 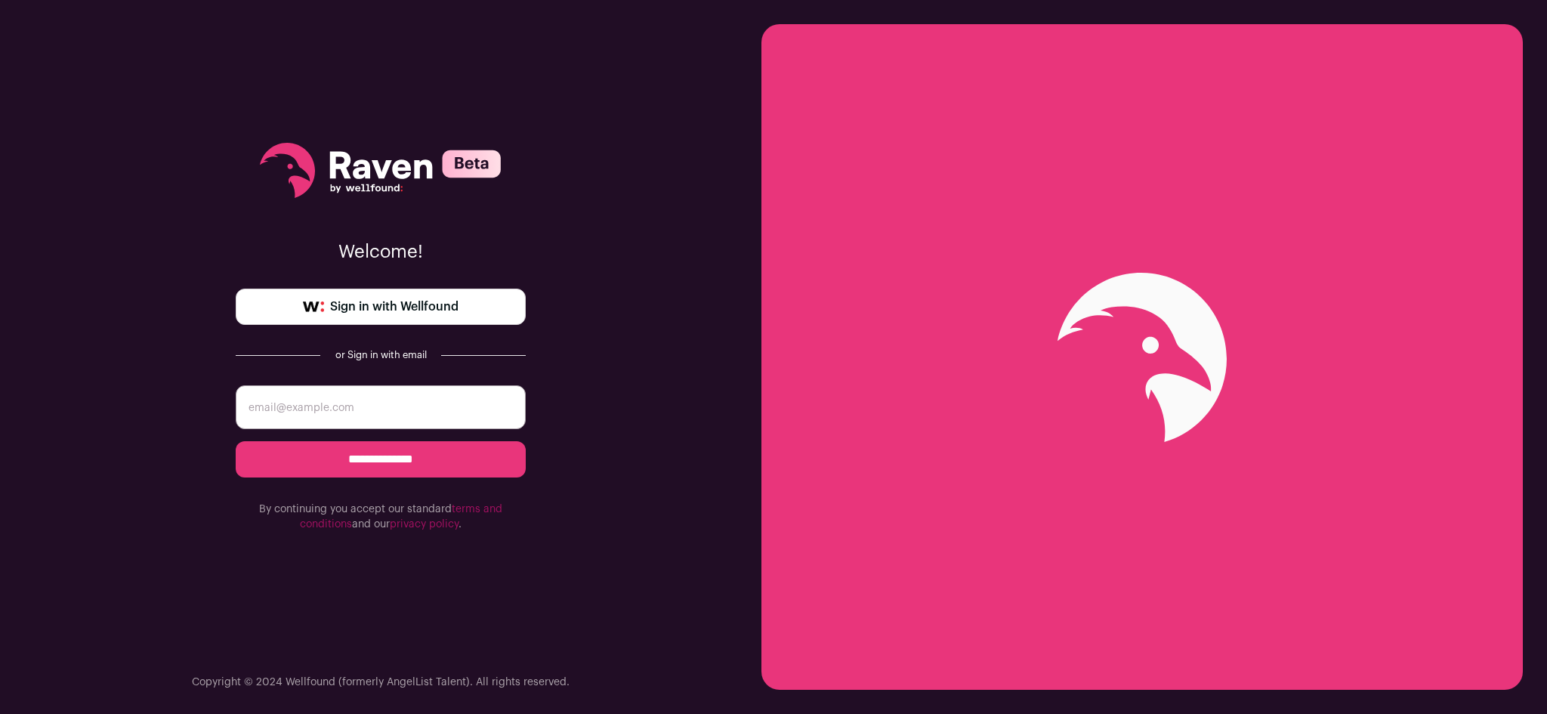 I want to click on div: or Sign in with email, so click(x=381, y=355).